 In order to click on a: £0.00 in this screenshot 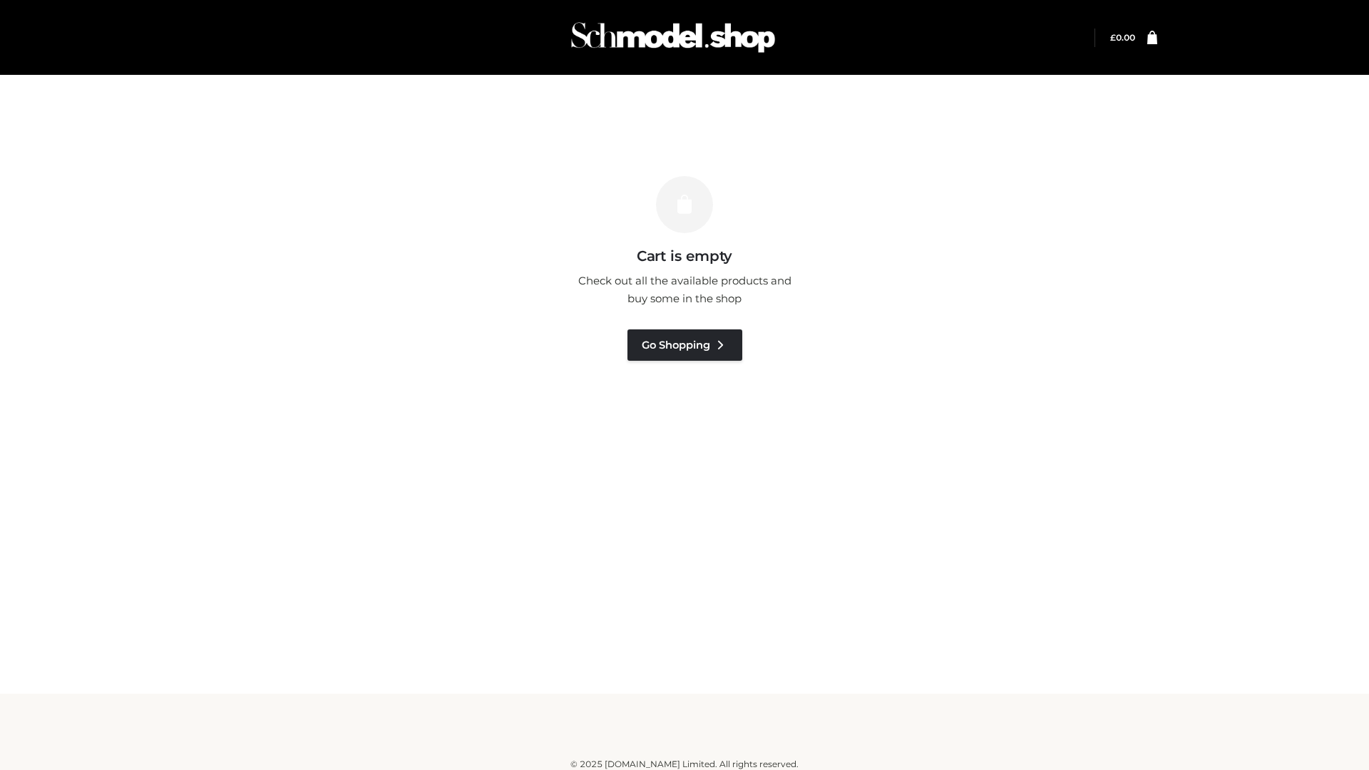, I will do `click(1122, 37)`.